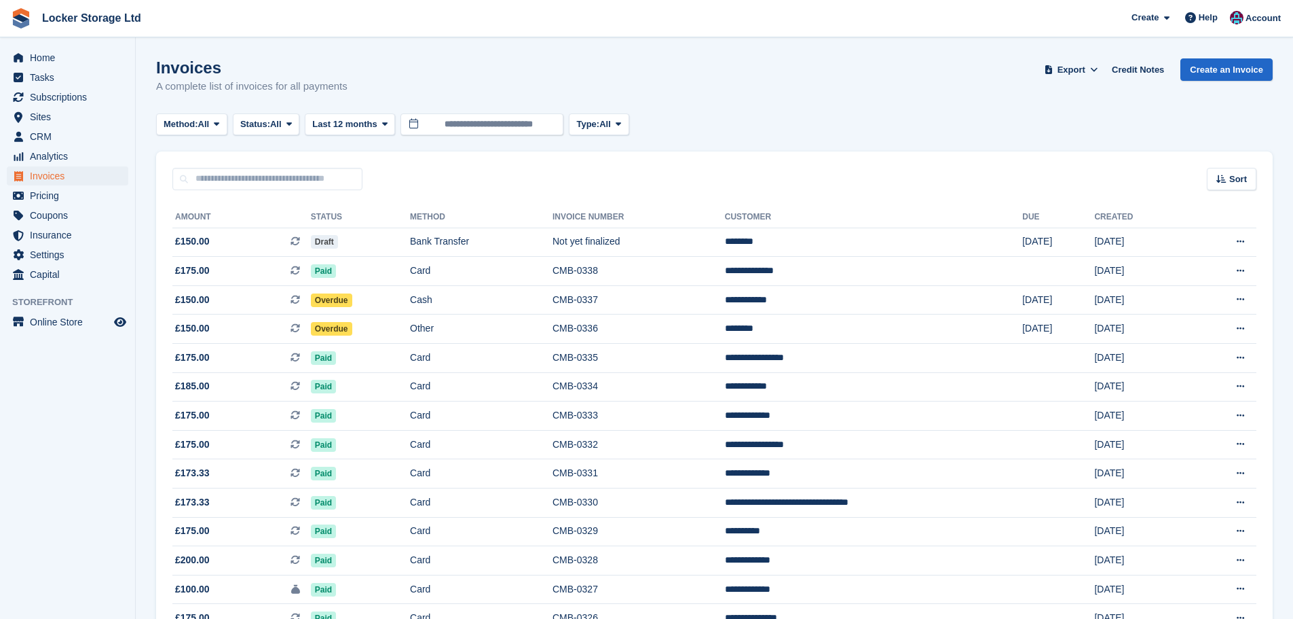 Image resolution: width=1293 pixels, height=619 pixels. Describe the element at coordinates (21, 18) in the screenshot. I see `img: stora-icon-8386f47178a22dfd0bd8f6a31ec36ba5ce8667c1dd55bd0f319d3a0aa187defe.svg` at that location.